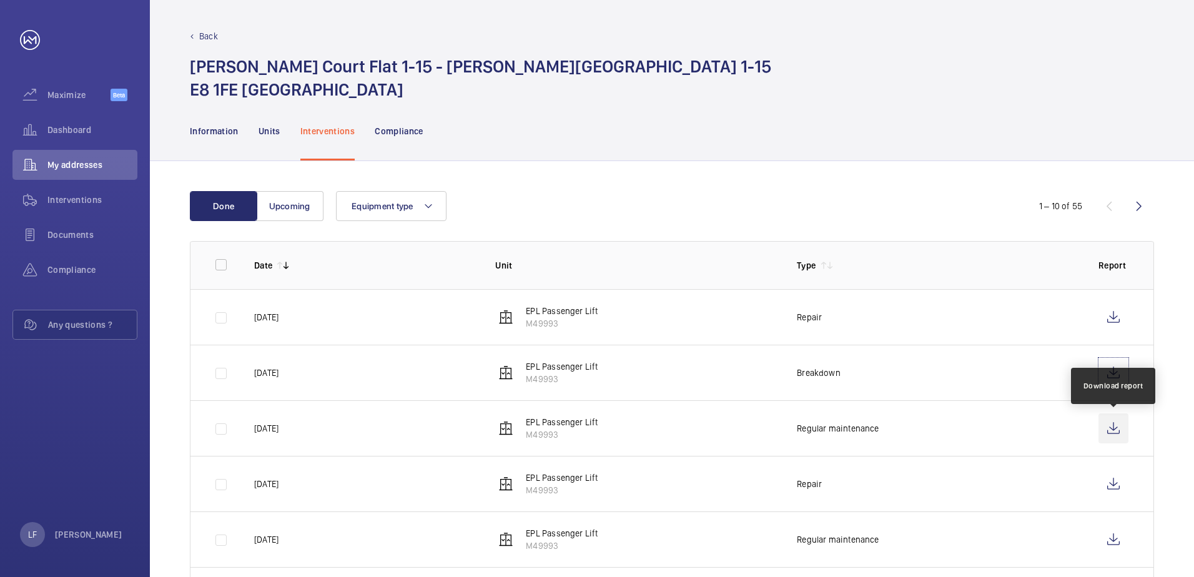 This screenshot has height=577, width=1194. Describe the element at coordinates (399, 131) in the screenshot. I see `p: Compliance` at that location.